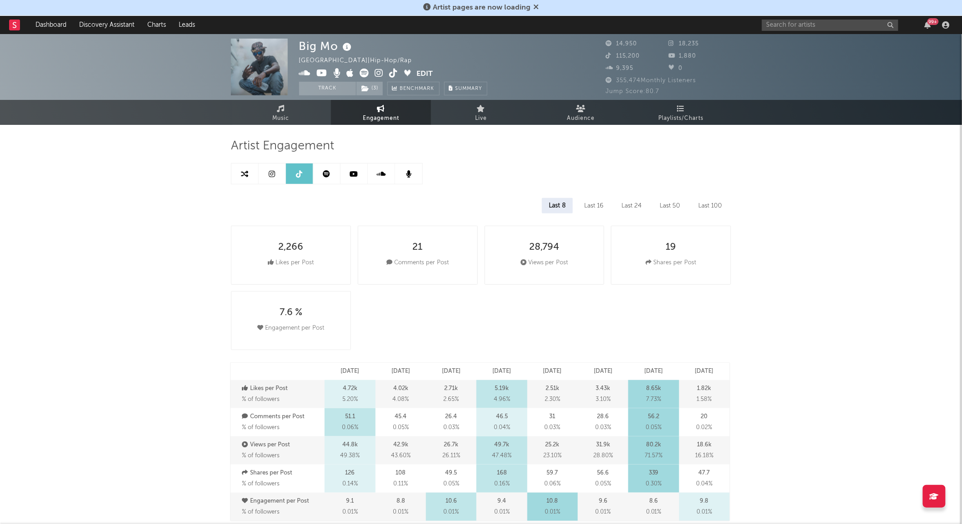 The width and height of the screenshot is (962, 524). Describe the element at coordinates (704, 474) in the screenshot. I see `p: 47.7` at that location.